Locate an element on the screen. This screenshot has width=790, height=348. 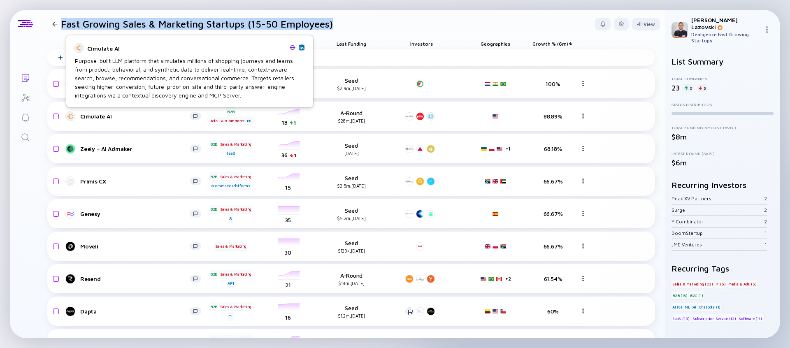
img: United Arab Emirates Flag is located at coordinates (503, 181).